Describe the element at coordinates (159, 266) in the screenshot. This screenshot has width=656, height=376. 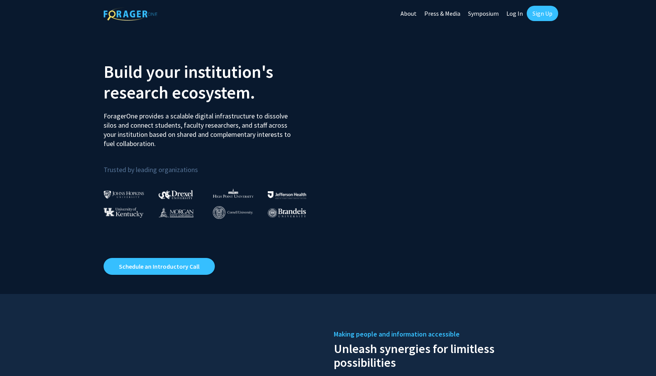
I see `a: Opens in a new tab` at that location.